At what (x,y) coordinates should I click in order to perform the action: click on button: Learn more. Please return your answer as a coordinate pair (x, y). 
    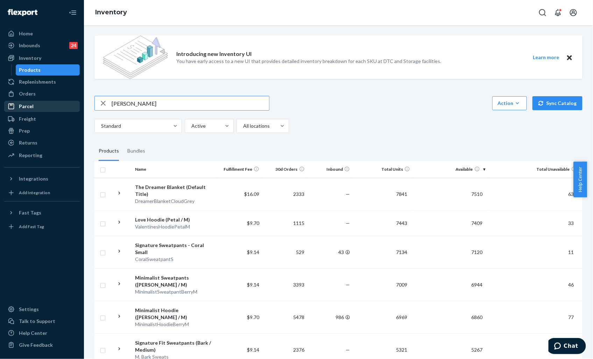
    Looking at the image, I should click on (546, 57).